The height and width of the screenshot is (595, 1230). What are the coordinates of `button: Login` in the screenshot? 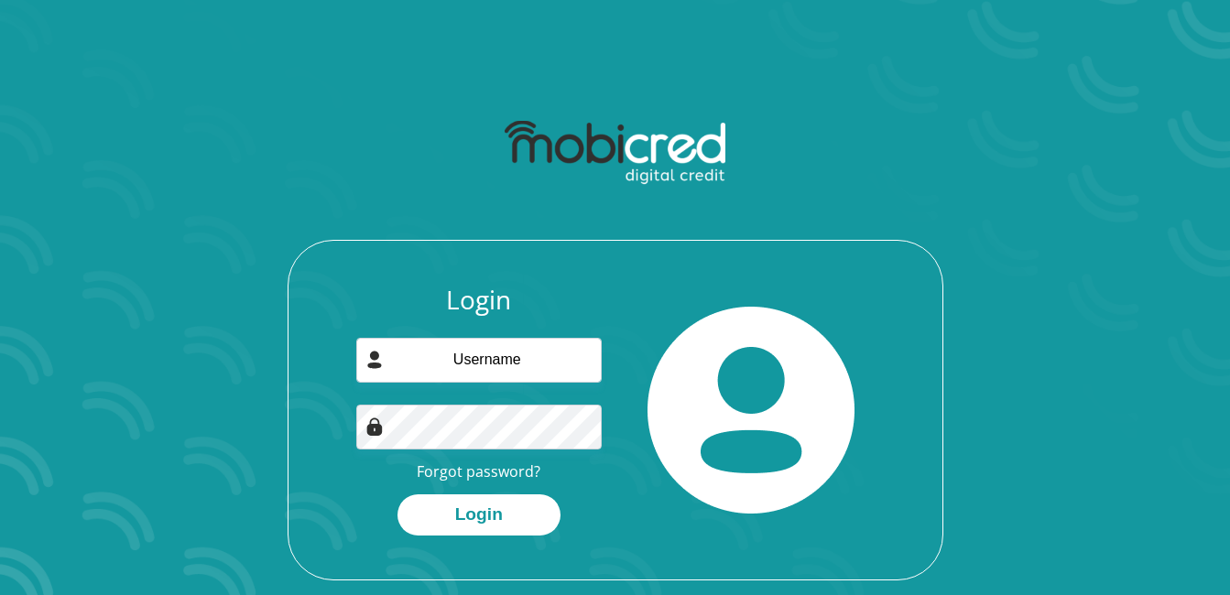 It's located at (479, 515).